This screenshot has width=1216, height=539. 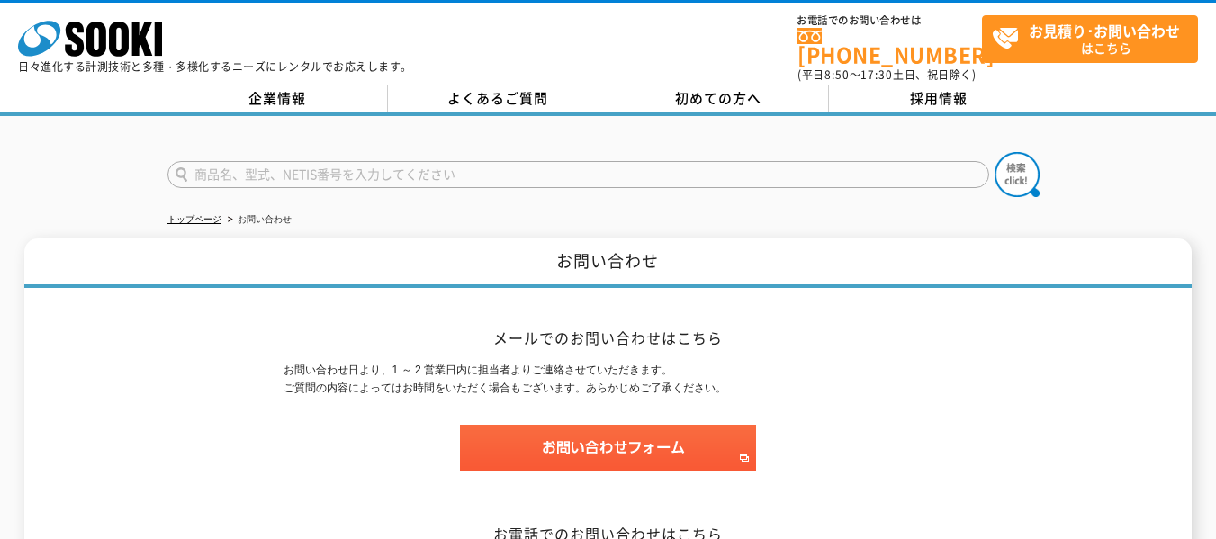 What do you see at coordinates (1105, 31) in the screenshot?
I see `strong: お見積り･お問い合わせ` at bounding box center [1105, 31].